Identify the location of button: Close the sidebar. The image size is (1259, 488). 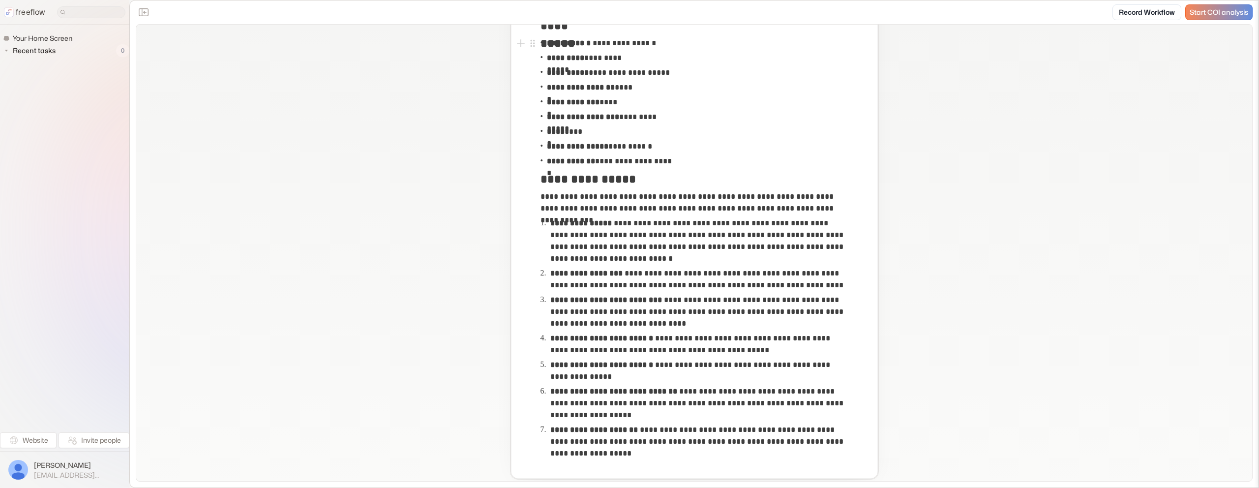
(144, 12).